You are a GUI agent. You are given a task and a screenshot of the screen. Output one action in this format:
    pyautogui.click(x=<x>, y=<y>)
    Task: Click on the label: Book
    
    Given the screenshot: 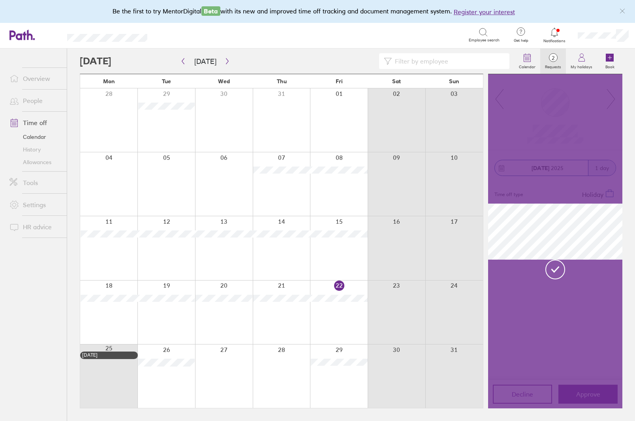 What is the action you would take?
    pyautogui.click(x=610, y=66)
    